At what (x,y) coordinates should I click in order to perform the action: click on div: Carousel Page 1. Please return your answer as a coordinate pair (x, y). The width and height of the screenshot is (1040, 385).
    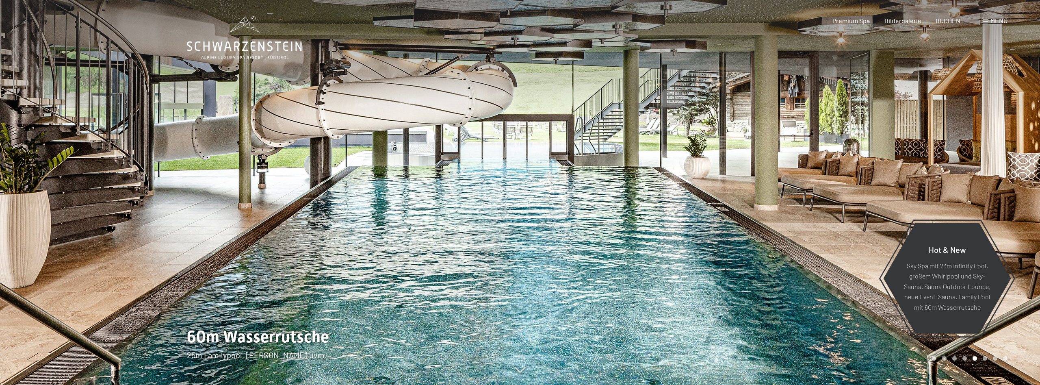
    Looking at the image, I should click on (934, 358).